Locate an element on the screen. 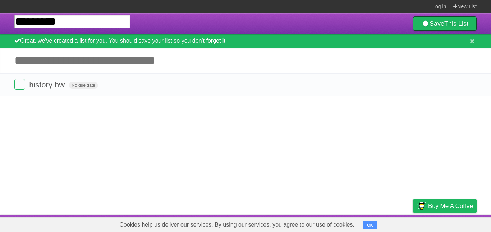  a: Privacy is located at coordinates (413, 224).